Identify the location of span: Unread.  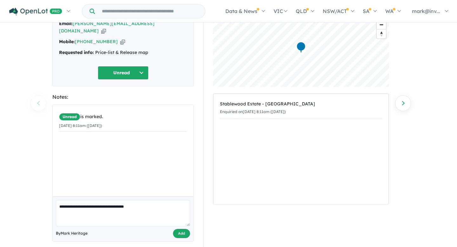
(69, 117).